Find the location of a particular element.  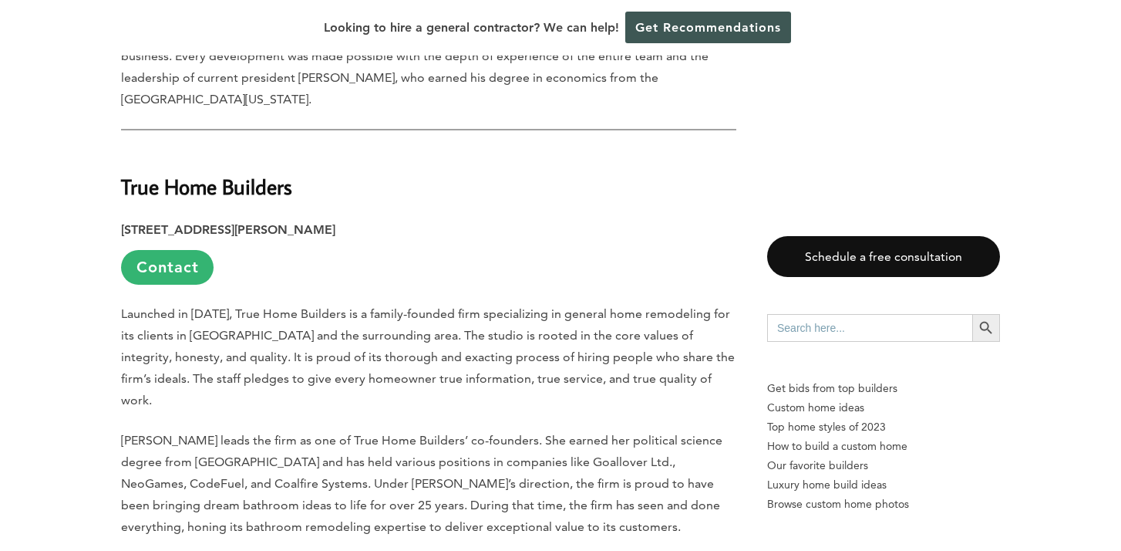

a: Luxury home build ideas is located at coordinates (884, 484).